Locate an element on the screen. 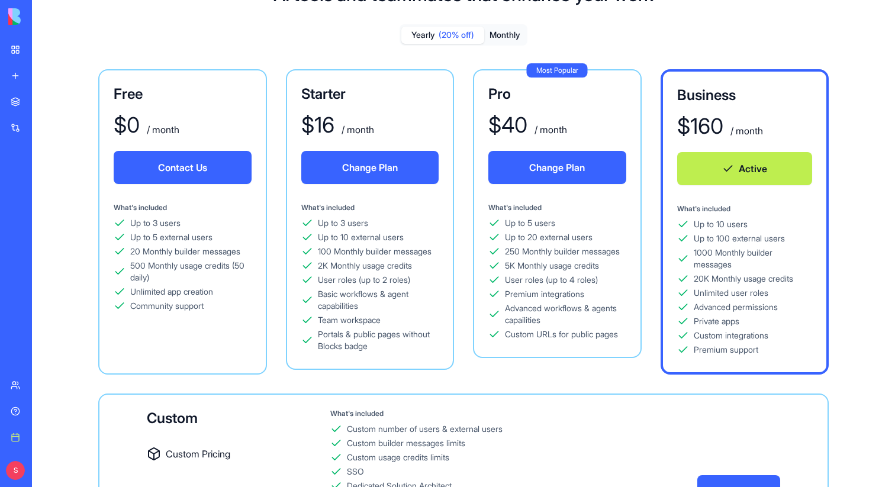 This screenshot has height=487, width=895. span: Custom Pricing is located at coordinates (198, 454).